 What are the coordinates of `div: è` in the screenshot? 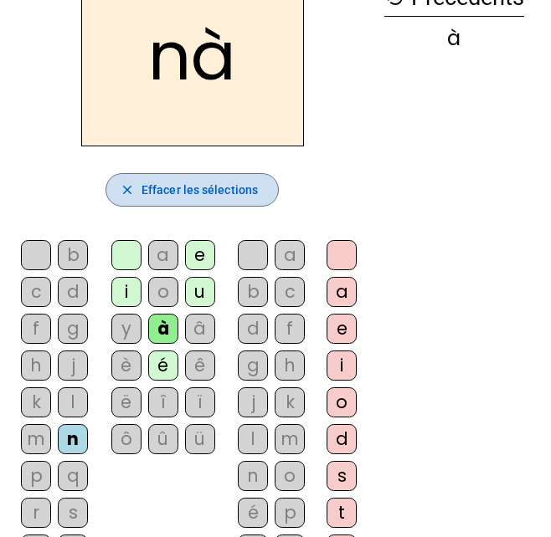 It's located at (126, 366).